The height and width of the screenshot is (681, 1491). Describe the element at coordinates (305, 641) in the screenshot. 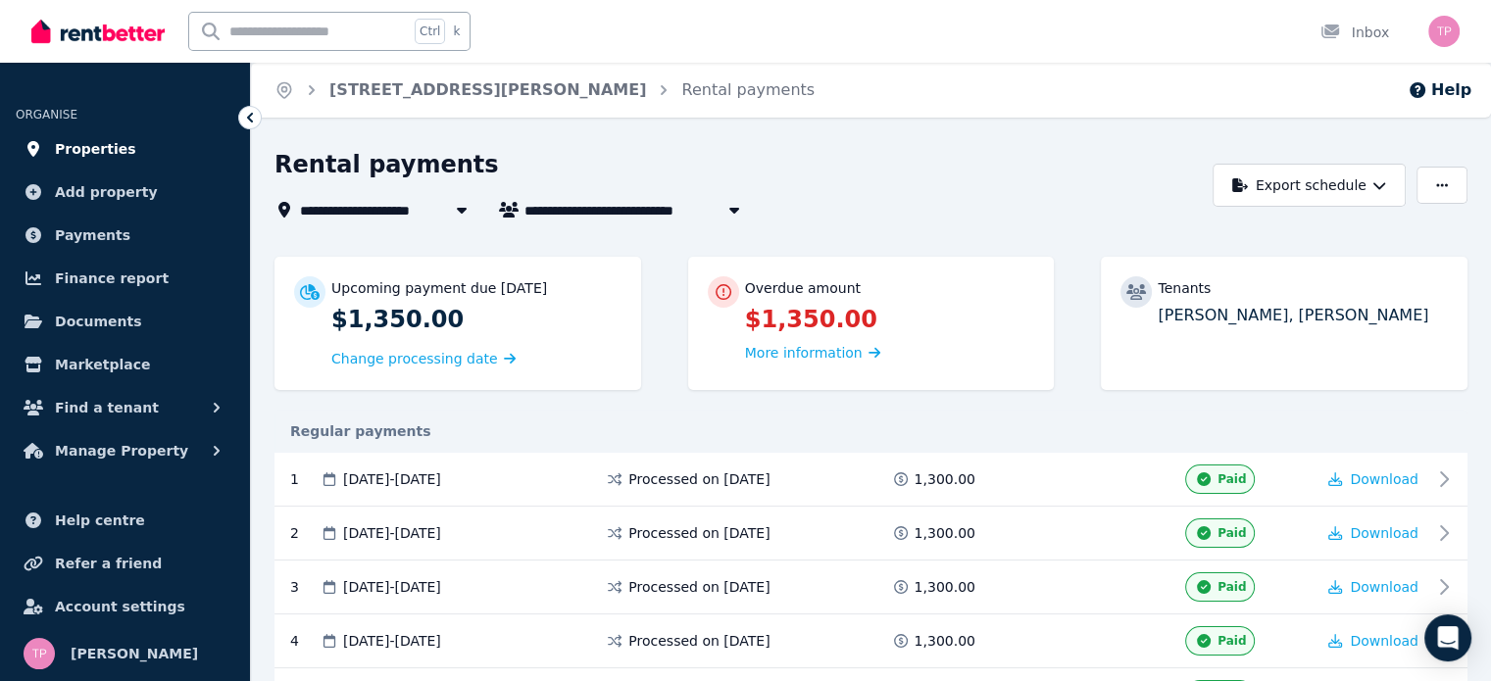

I see `div: 4` at that location.